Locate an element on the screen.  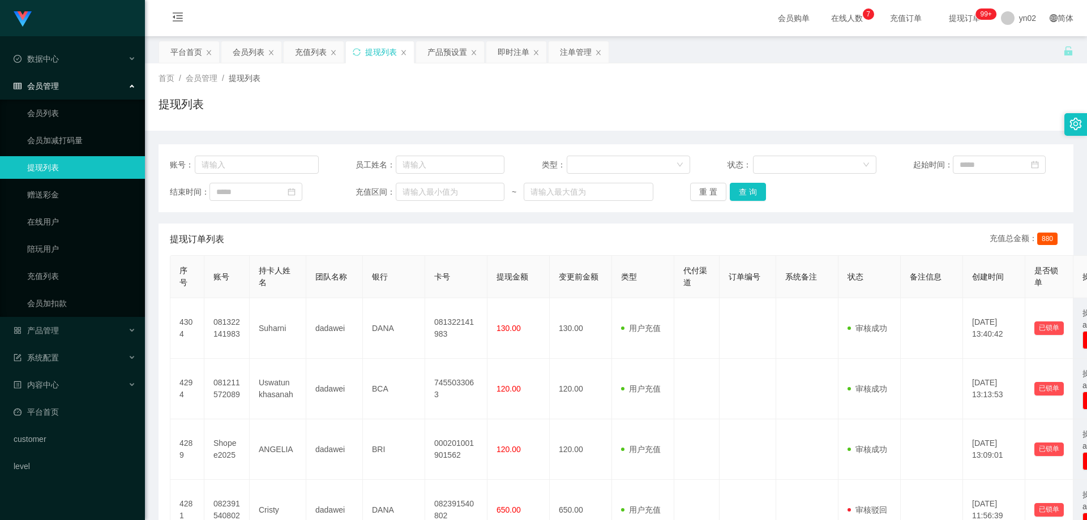
span: 650.00 is located at coordinates (508, 510).